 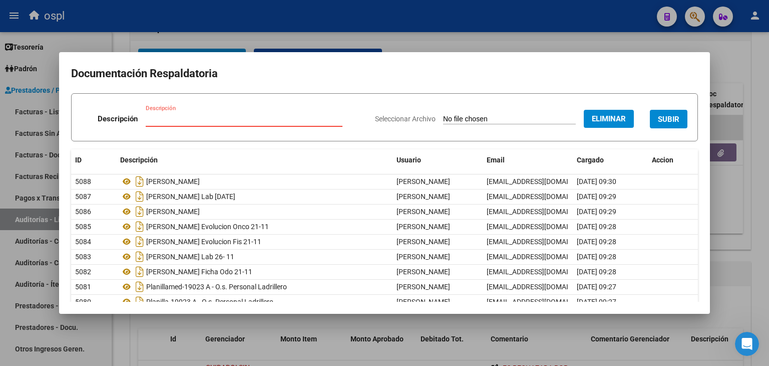 What do you see at coordinates (118, 119) in the screenshot?
I see `p: Descripción` at bounding box center [118, 119].